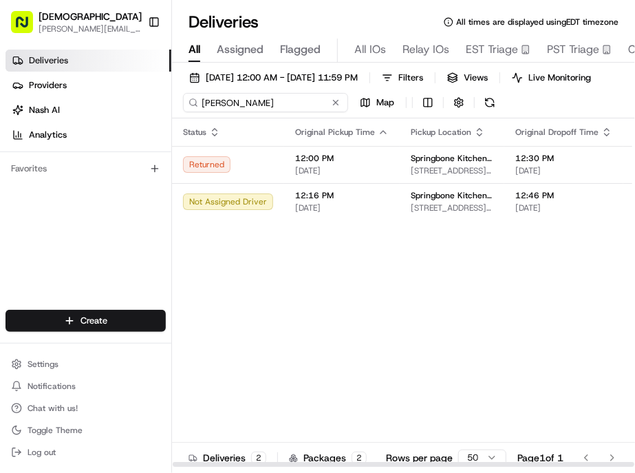  Describe the element at coordinates (467, 78) in the screenshot. I see `button: Views` at that location.